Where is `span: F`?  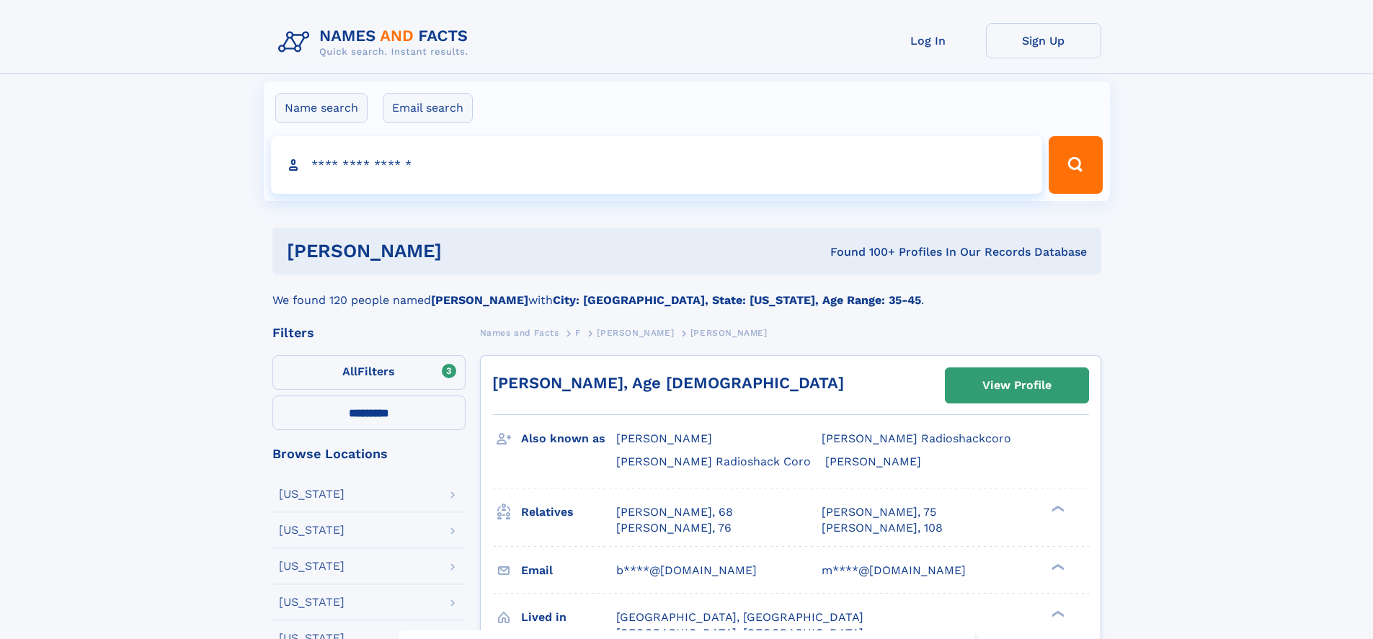 span: F is located at coordinates (578, 333).